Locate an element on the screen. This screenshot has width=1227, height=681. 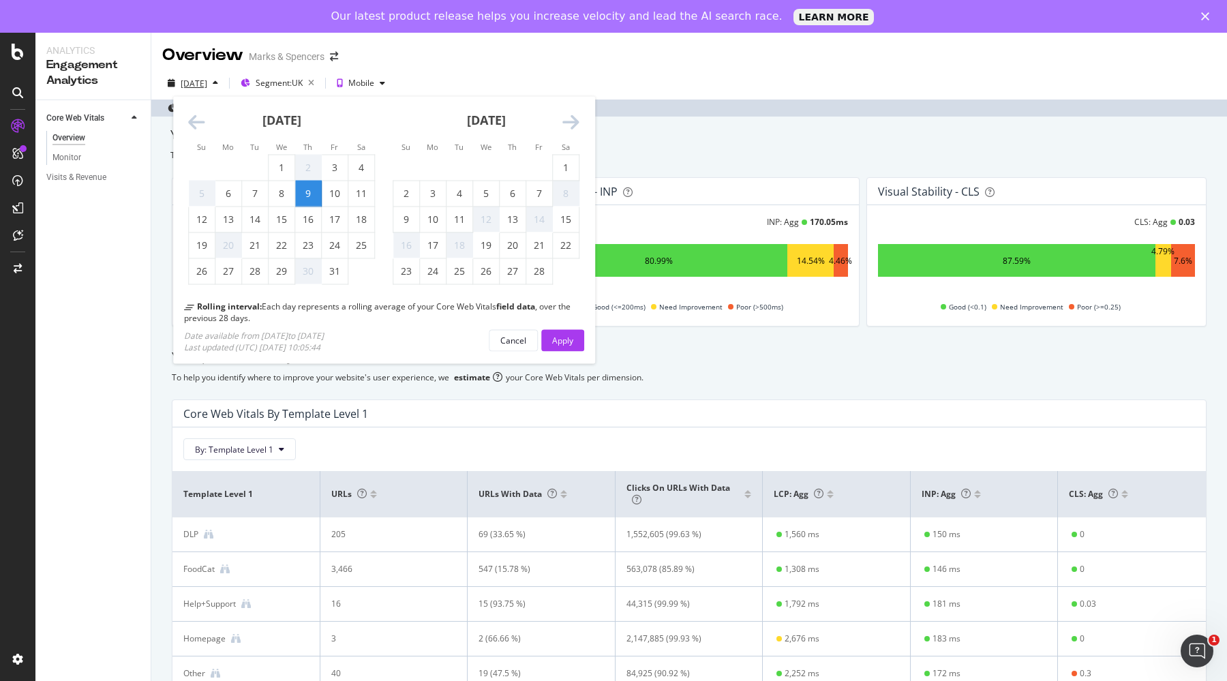
td: Tuesday, January 7, 2025 is located at coordinates (255, 194).